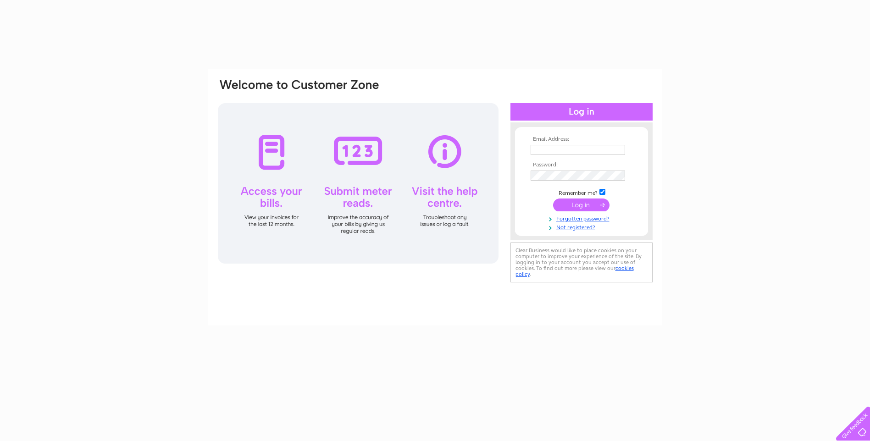 This screenshot has width=870, height=441. What do you see at coordinates (575, 271) in the screenshot?
I see `a: cookies policy` at bounding box center [575, 271].